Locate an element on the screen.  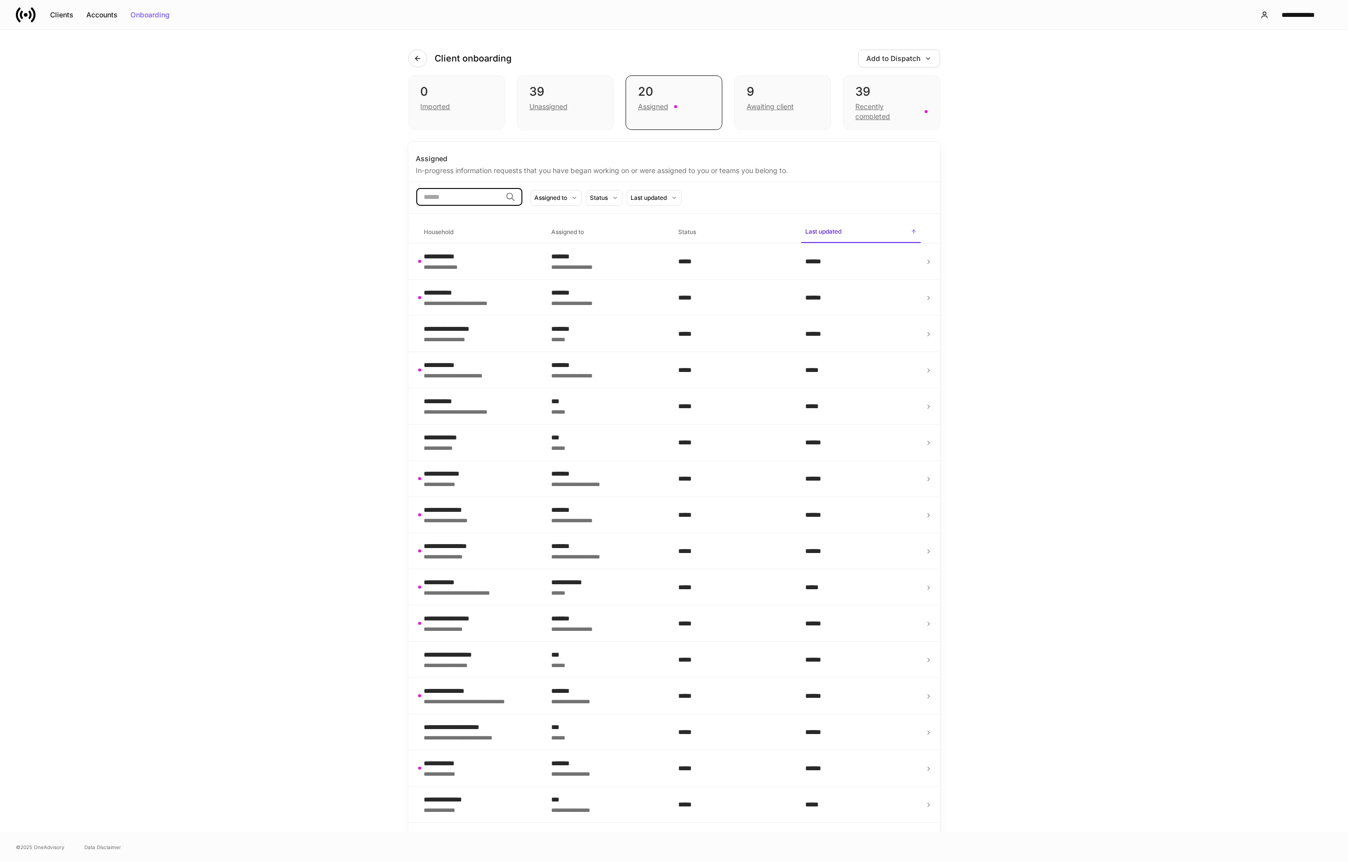
div: Accounts is located at coordinates (102, 15).